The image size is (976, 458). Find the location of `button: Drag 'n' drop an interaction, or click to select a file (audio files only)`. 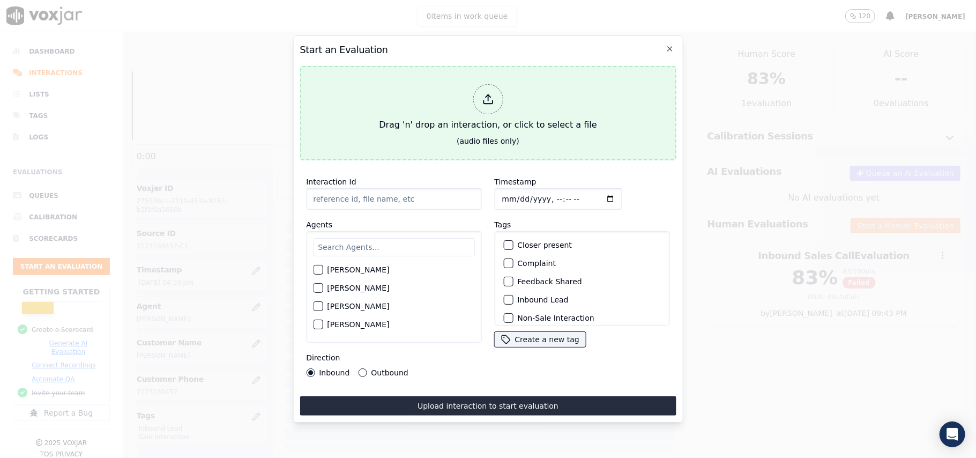

button: Drag 'n' drop an interaction, or click to select a file (audio files only) is located at coordinates (488, 113).